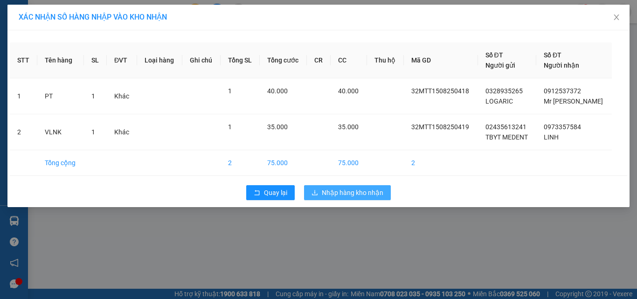 Image resolution: width=637 pixels, height=299 pixels. I want to click on button: Close, so click(617, 18).